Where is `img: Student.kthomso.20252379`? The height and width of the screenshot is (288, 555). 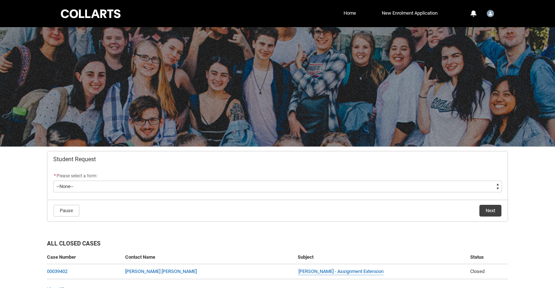
img: Student.kthomso.20252379 is located at coordinates (490, 14).